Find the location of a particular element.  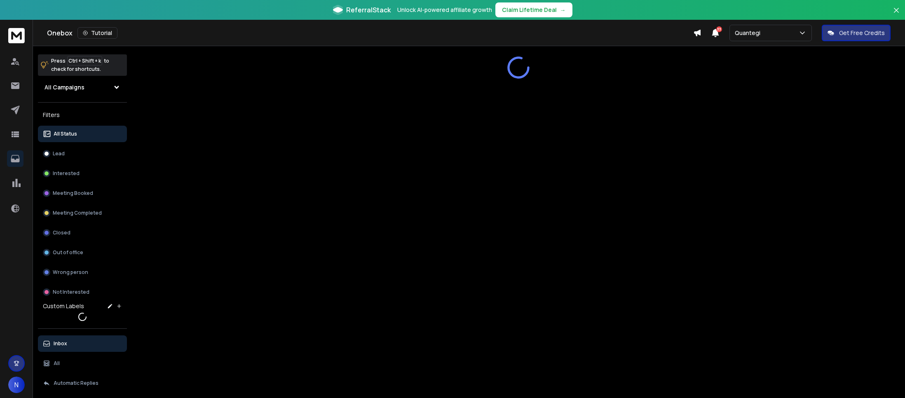

p: Quantegi is located at coordinates (750, 33).